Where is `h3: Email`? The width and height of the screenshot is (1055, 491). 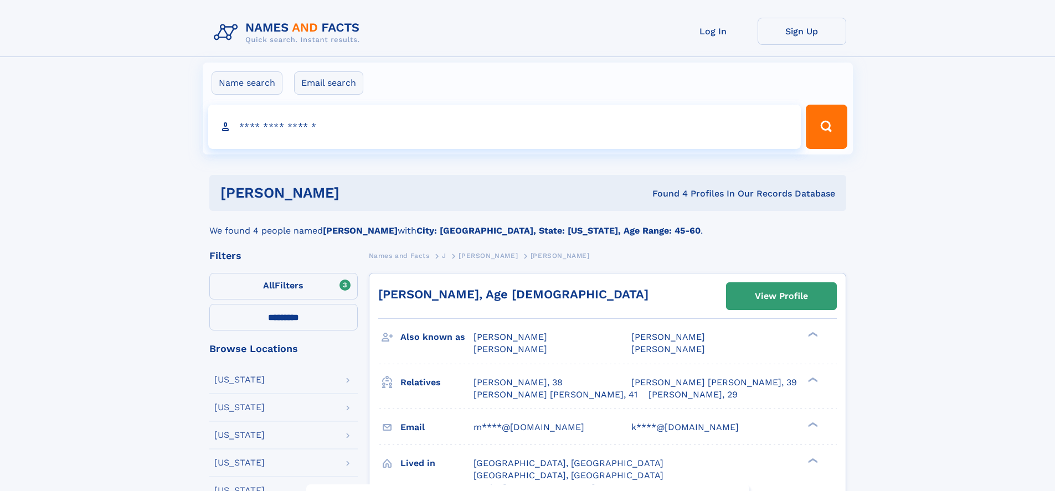 h3: Email is located at coordinates (437, 427).